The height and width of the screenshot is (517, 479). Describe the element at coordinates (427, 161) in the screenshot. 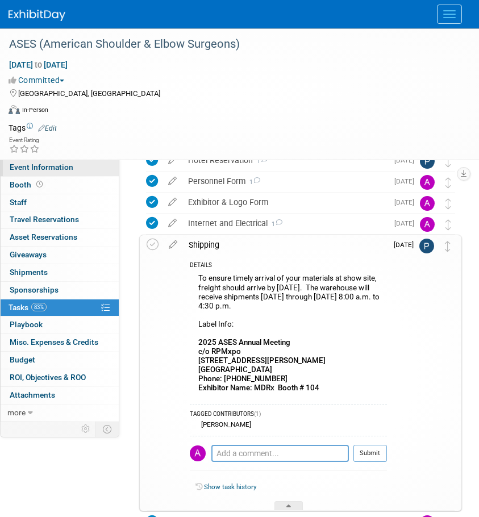

I see `img: Philip D'Adderio` at that location.